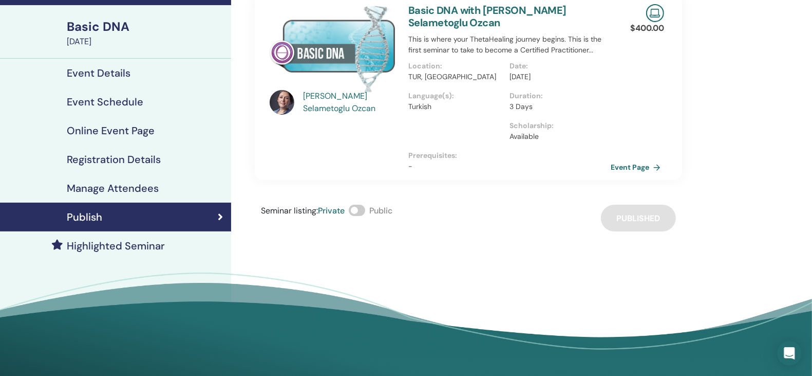 Image resolution: width=812 pixels, height=376 pixels. Describe the element at coordinates (637, 167) in the screenshot. I see `a: Event Page` at that location.